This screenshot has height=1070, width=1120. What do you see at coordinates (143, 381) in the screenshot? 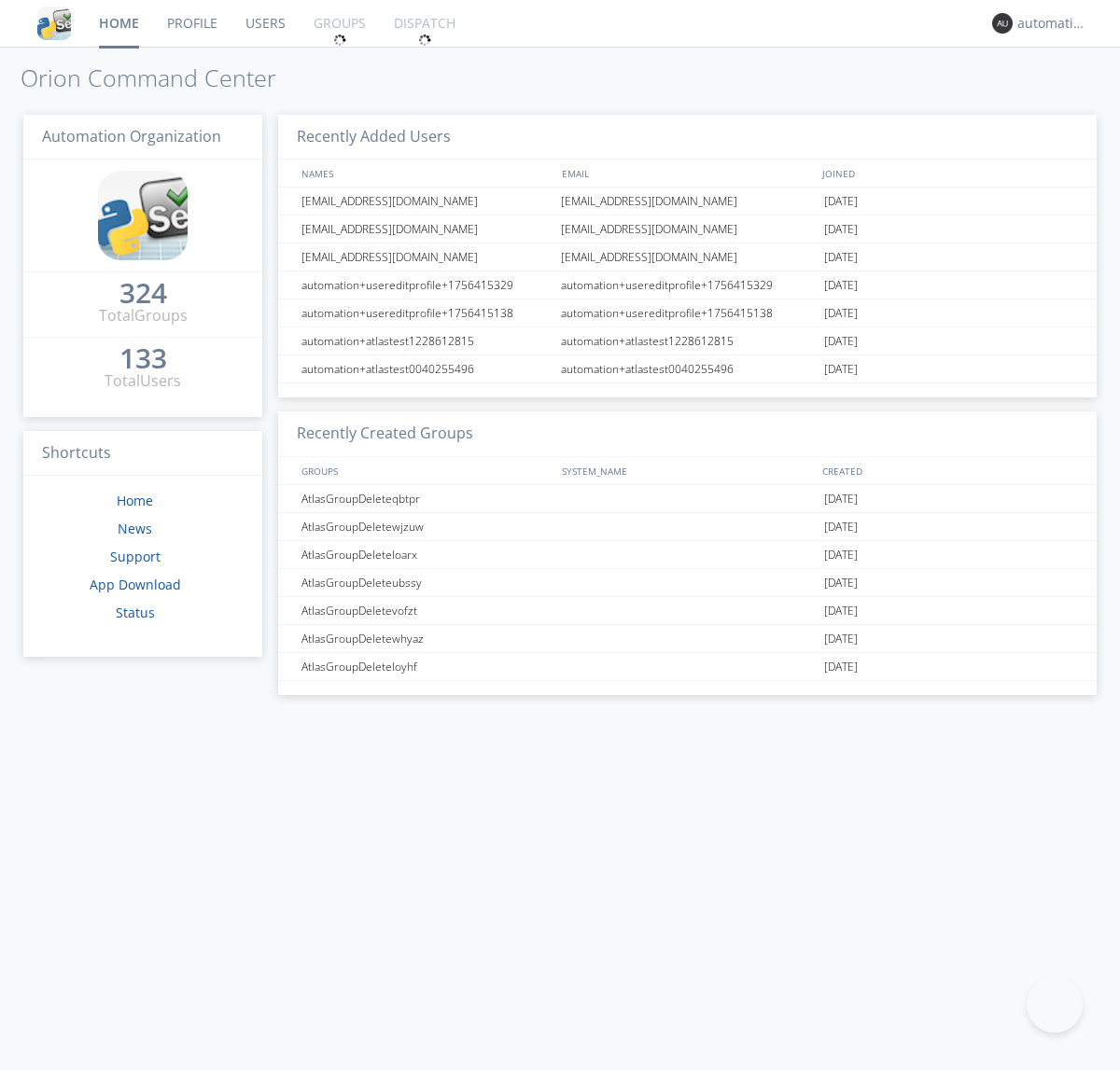
I see `div: Total Users` at bounding box center [143, 381].